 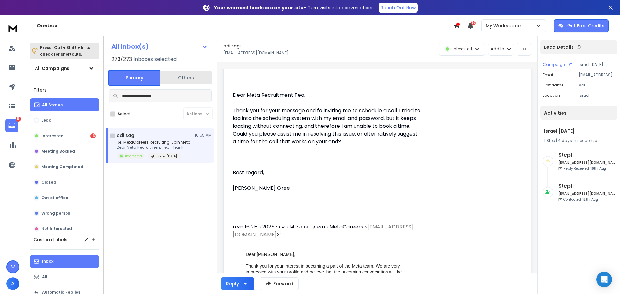 What do you see at coordinates (55, 198) in the screenshot?
I see `p: Out of office` at bounding box center [55, 198].